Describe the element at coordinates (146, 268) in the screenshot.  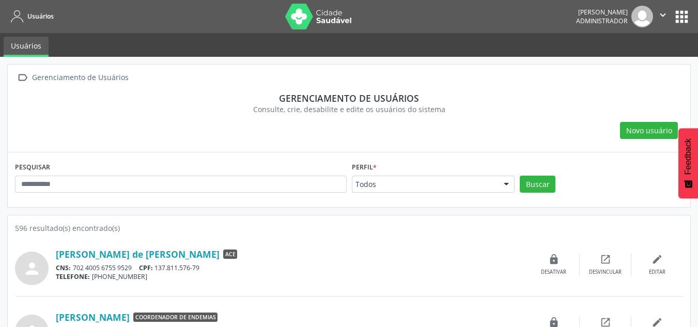
I see `span: CPF:` at that location.